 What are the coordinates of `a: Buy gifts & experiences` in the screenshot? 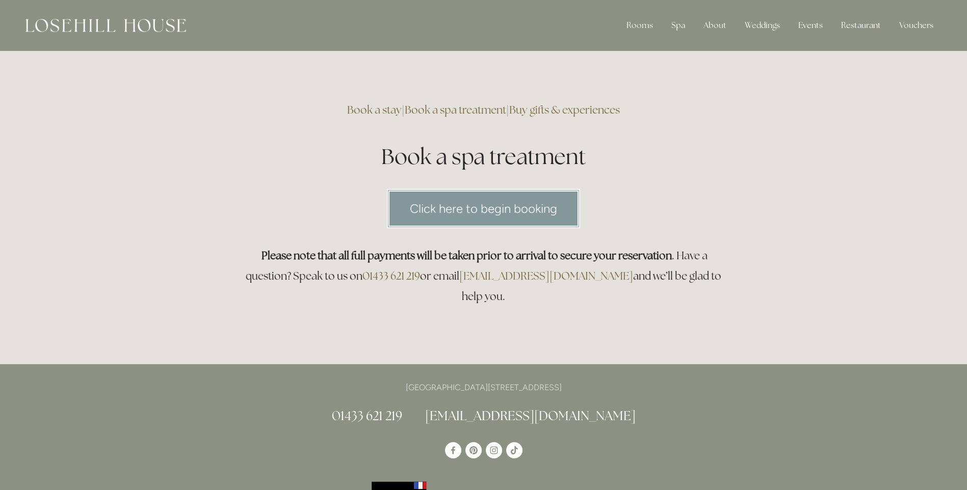 It's located at (564, 110).